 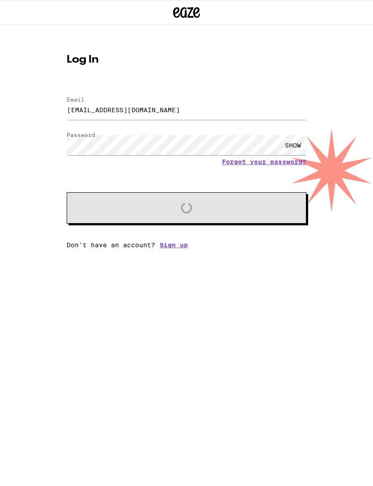 What do you see at coordinates (186, 245) in the screenshot?
I see `div: Don't have an account?` at bounding box center [186, 245].